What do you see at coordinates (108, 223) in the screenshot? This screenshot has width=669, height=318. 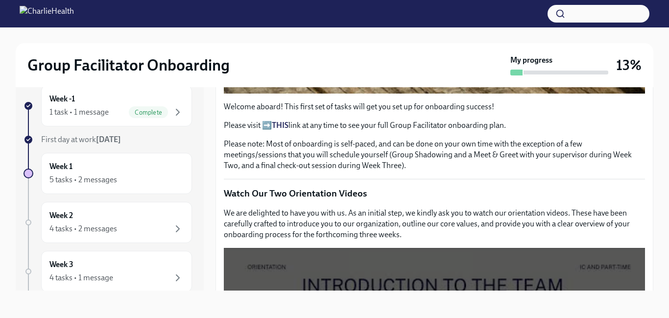 I see `a: Week 24 tasks • 2 messages` at bounding box center [108, 223].